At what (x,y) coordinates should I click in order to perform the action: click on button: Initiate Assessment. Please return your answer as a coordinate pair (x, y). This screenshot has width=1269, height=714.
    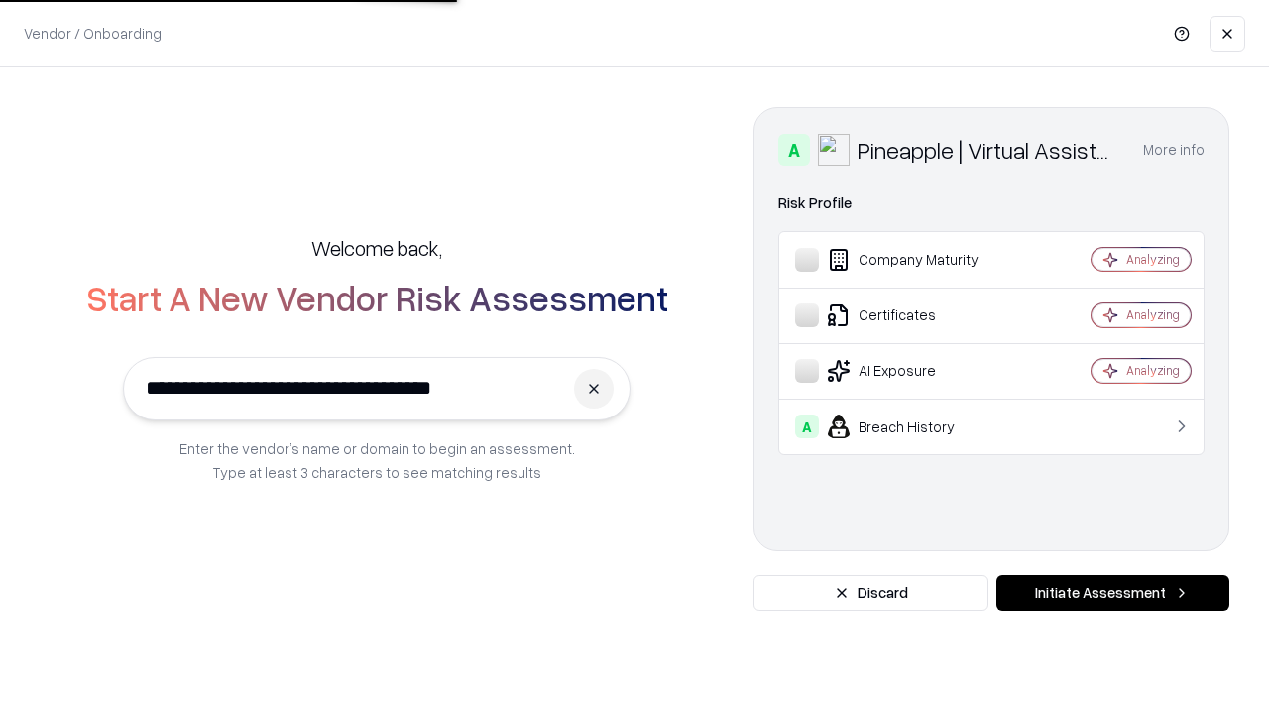
    Looking at the image, I should click on (1112, 593).